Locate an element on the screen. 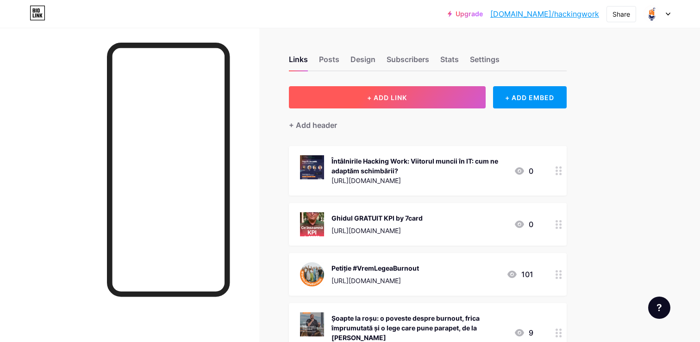 The width and height of the screenshot is (700, 342). img: Întâlnirile Hacking Work: Viitorul muncii în IT: cum ne adaptăm schimbării? is located at coordinates (312, 167).